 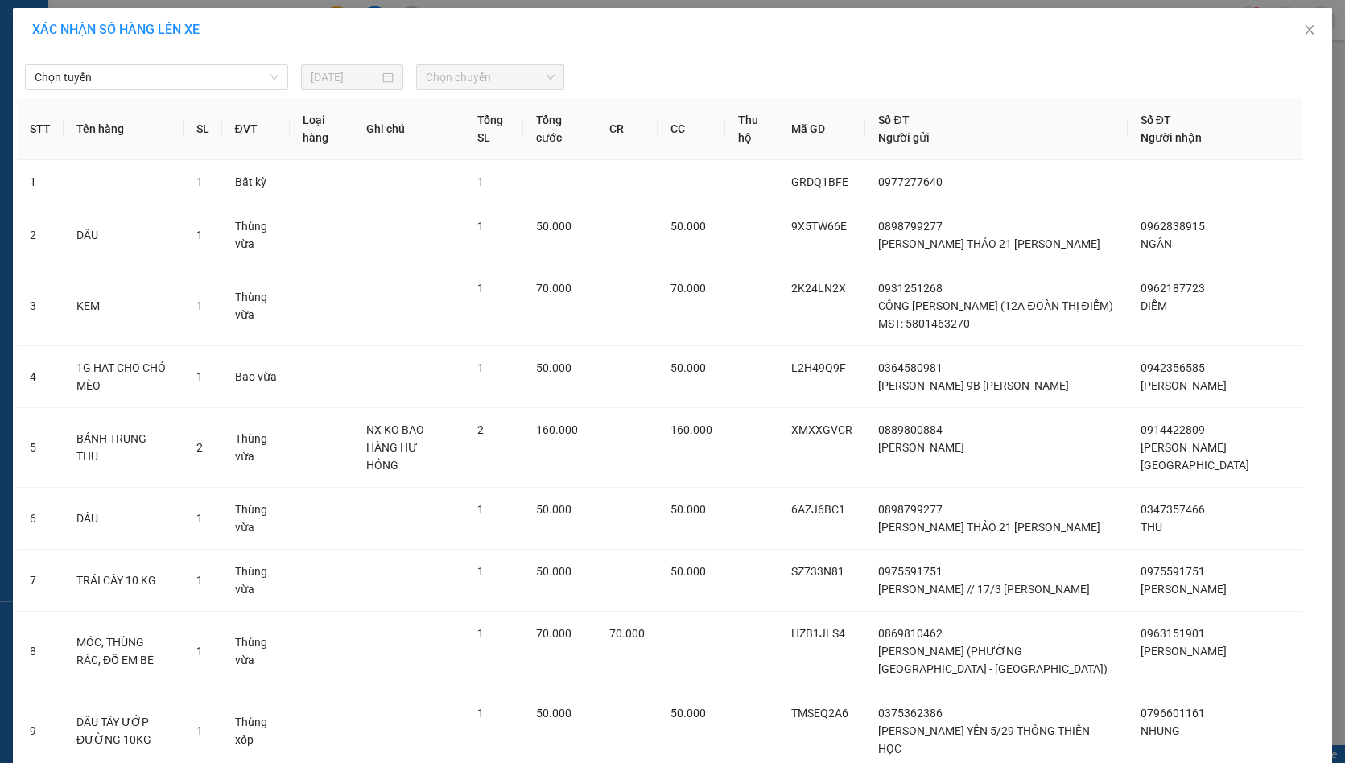 I want to click on span: 9X5TW66E, so click(x=819, y=226).